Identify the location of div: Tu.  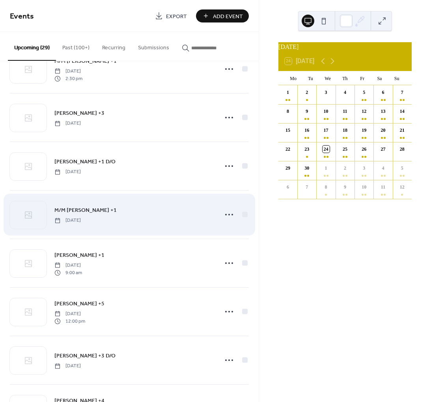
(311, 78).